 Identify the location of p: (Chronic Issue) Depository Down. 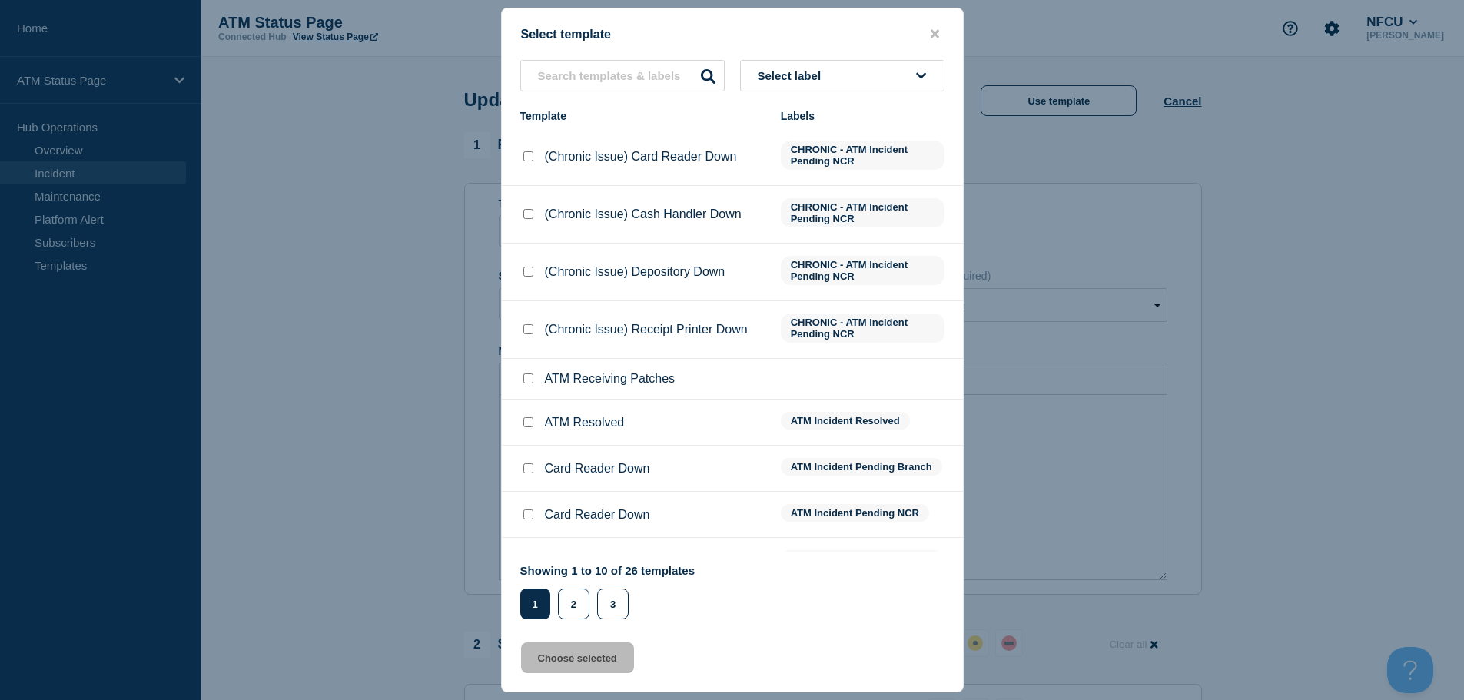
(635, 272).